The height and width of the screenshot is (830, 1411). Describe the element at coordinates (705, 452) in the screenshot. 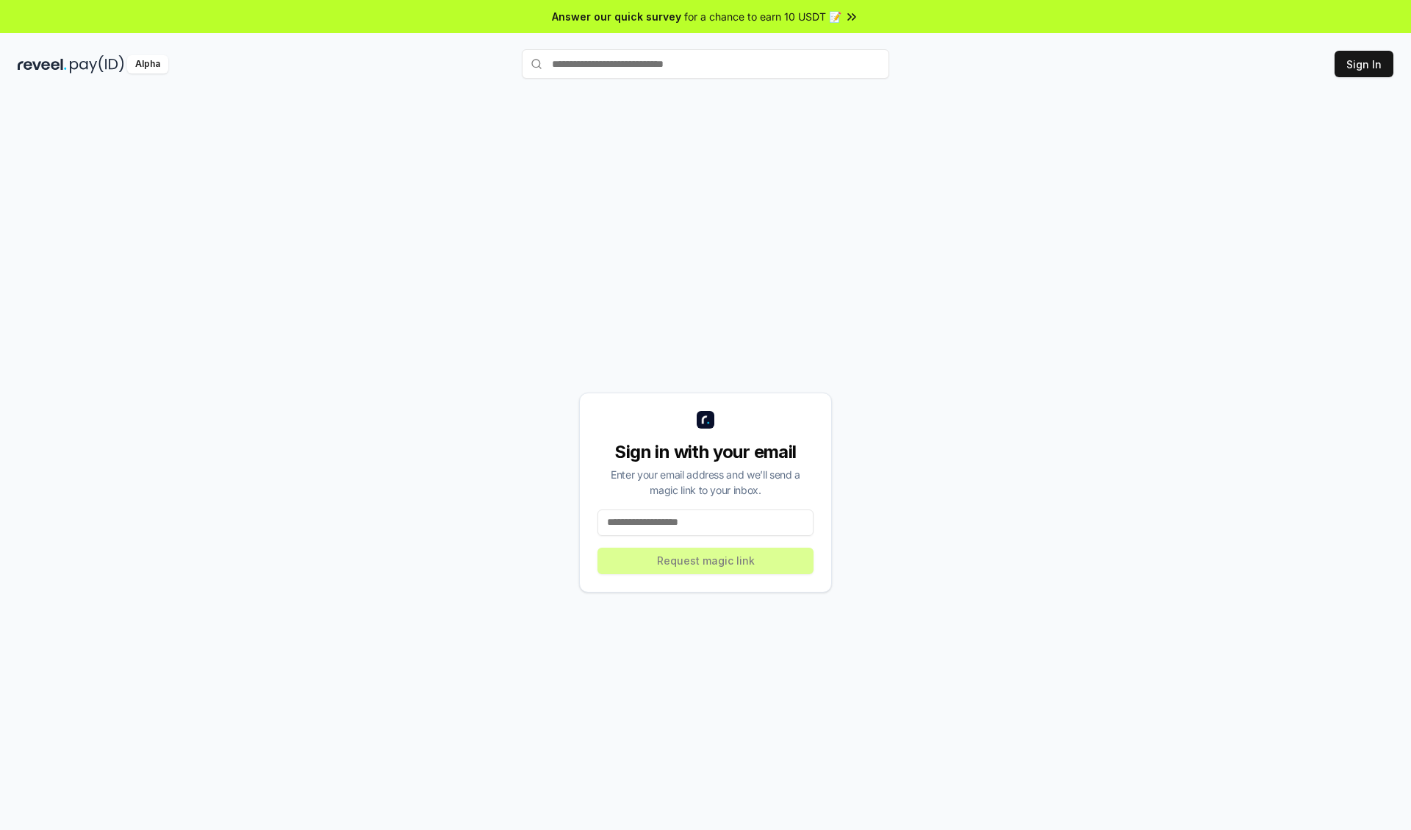

I see `div: Sign in with your email` at that location.